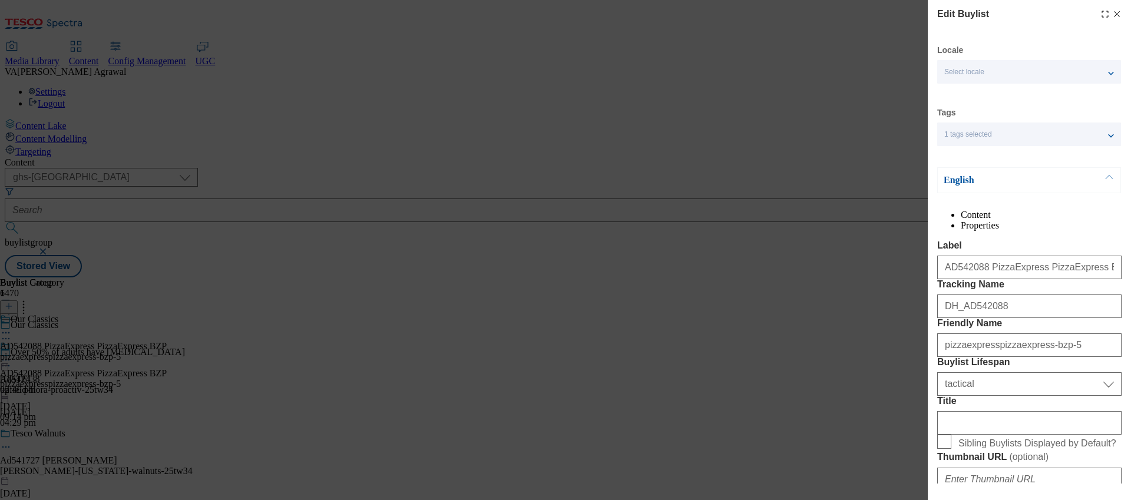  I want to click on span: Sibling Buylists Displayed by Default?, so click(1038, 444).